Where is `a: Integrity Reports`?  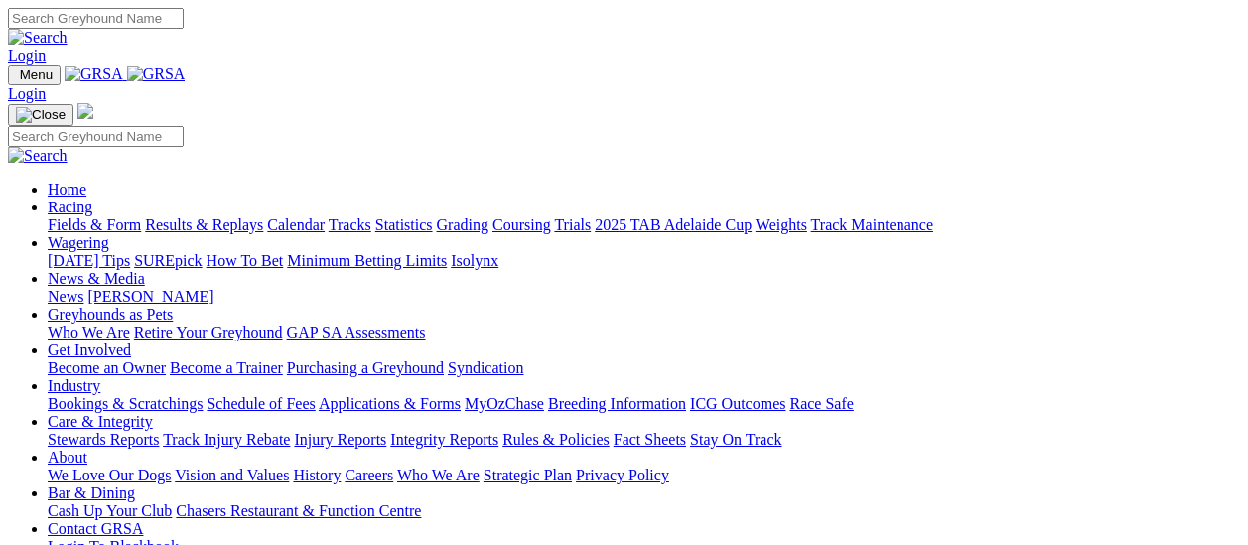 a: Integrity Reports is located at coordinates (444, 439).